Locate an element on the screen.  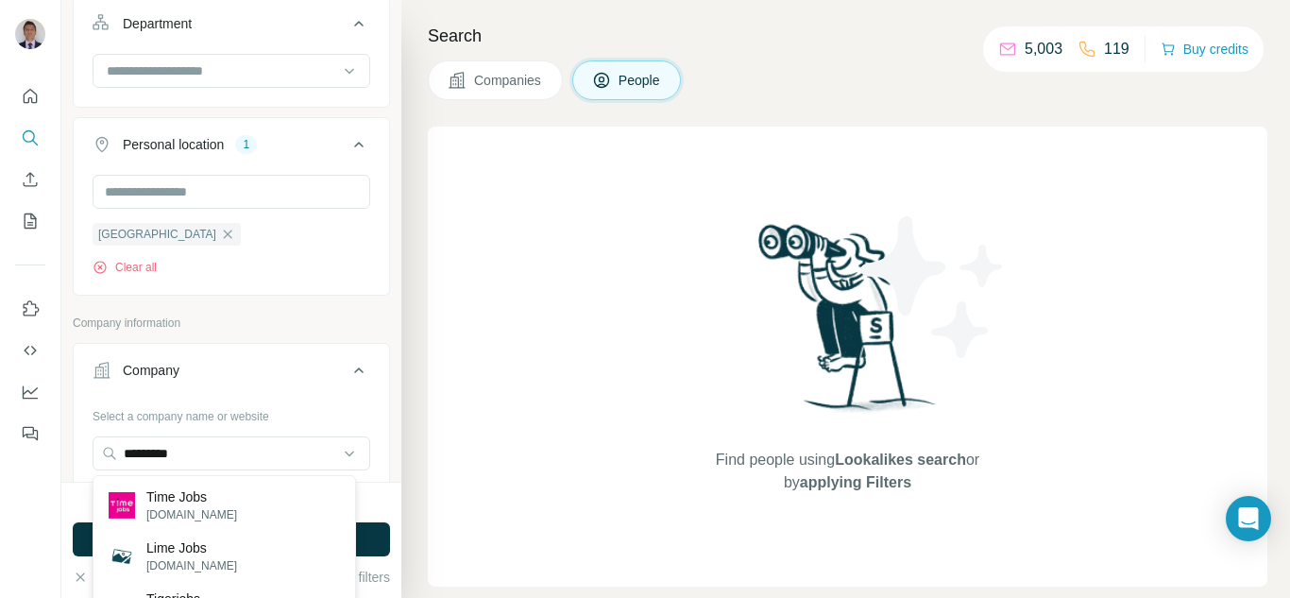
p: Lime Jobs is located at coordinates (192, 548).